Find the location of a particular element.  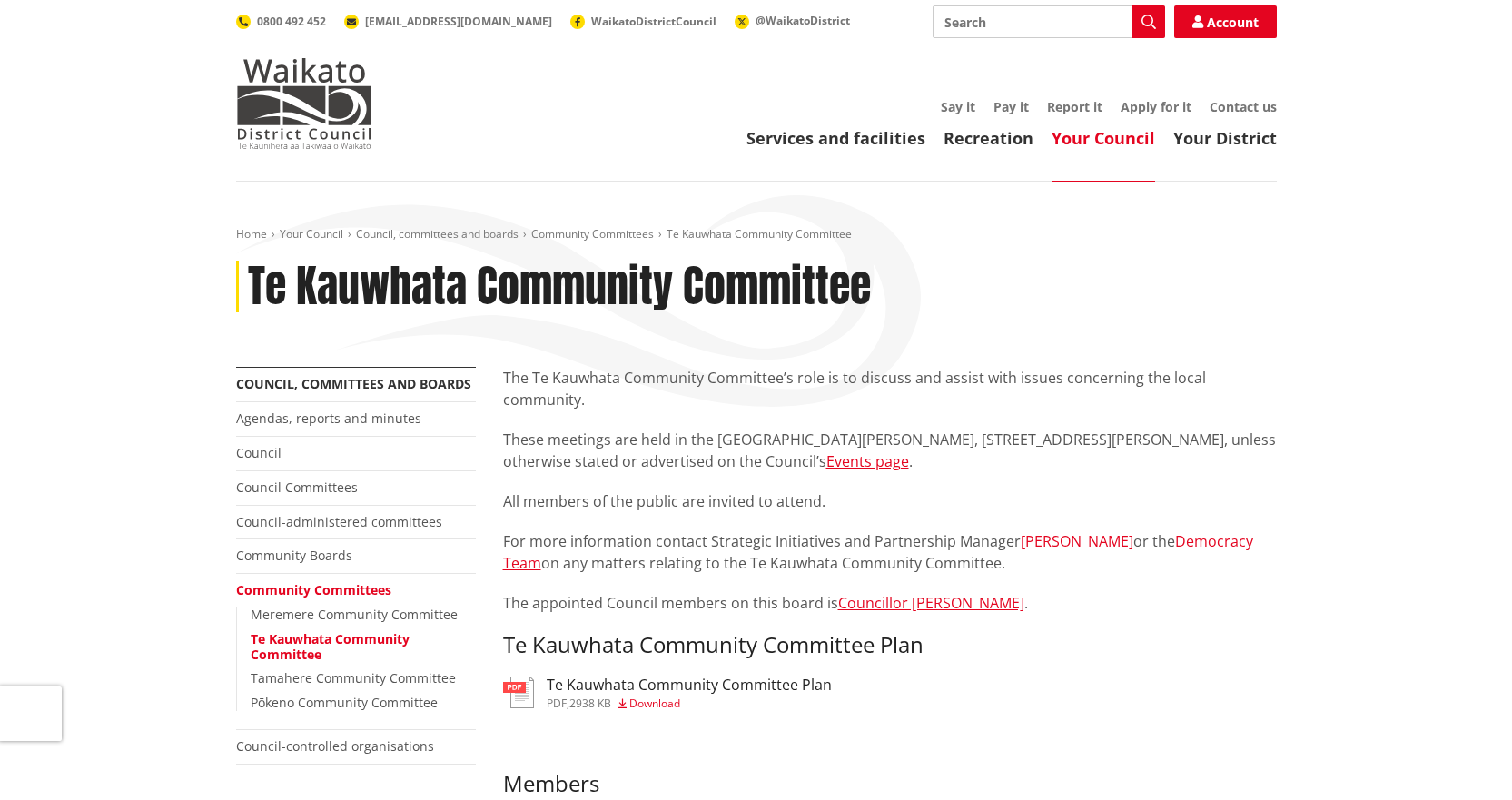

input: Search input is located at coordinates (1049, 22).